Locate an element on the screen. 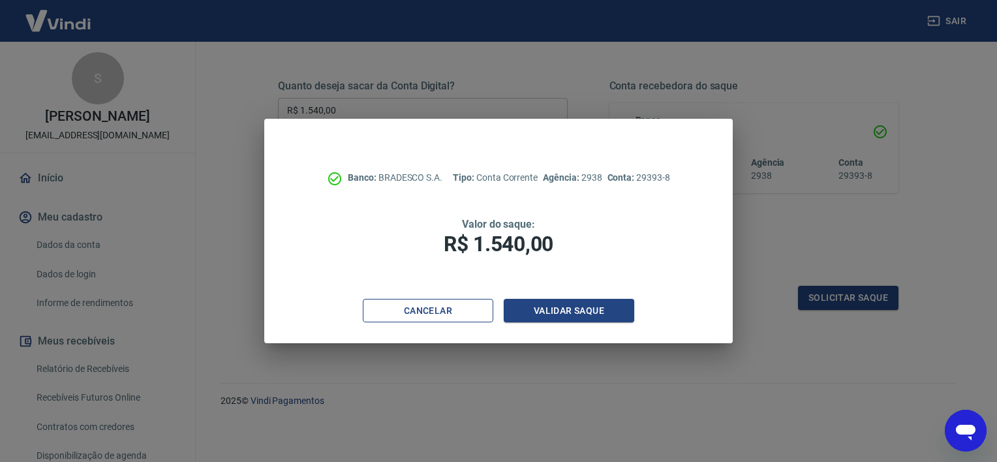 This screenshot has height=462, width=997. button: Cancelar is located at coordinates (428, 310).